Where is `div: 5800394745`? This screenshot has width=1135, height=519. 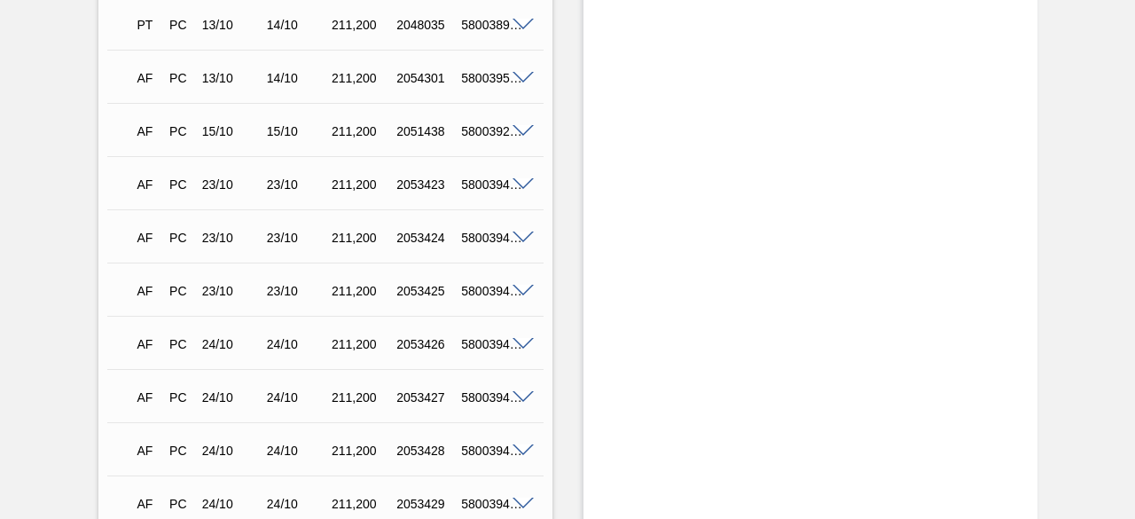 div: 5800394745 is located at coordinates (491, 238).